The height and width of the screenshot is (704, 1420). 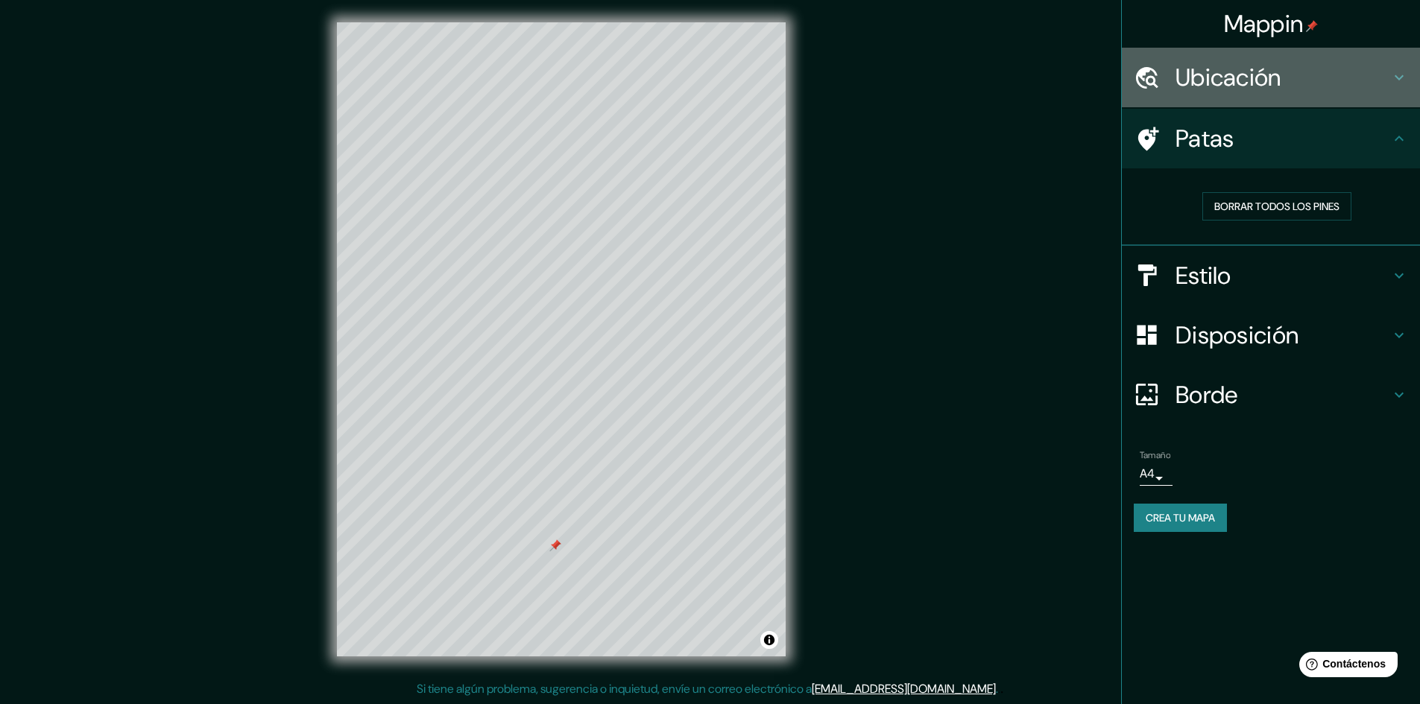 I want to click on font: Si tiene algún problema, sugerencia o inquietud, envíe un correo electrónico a, so click(x=614, y=689).